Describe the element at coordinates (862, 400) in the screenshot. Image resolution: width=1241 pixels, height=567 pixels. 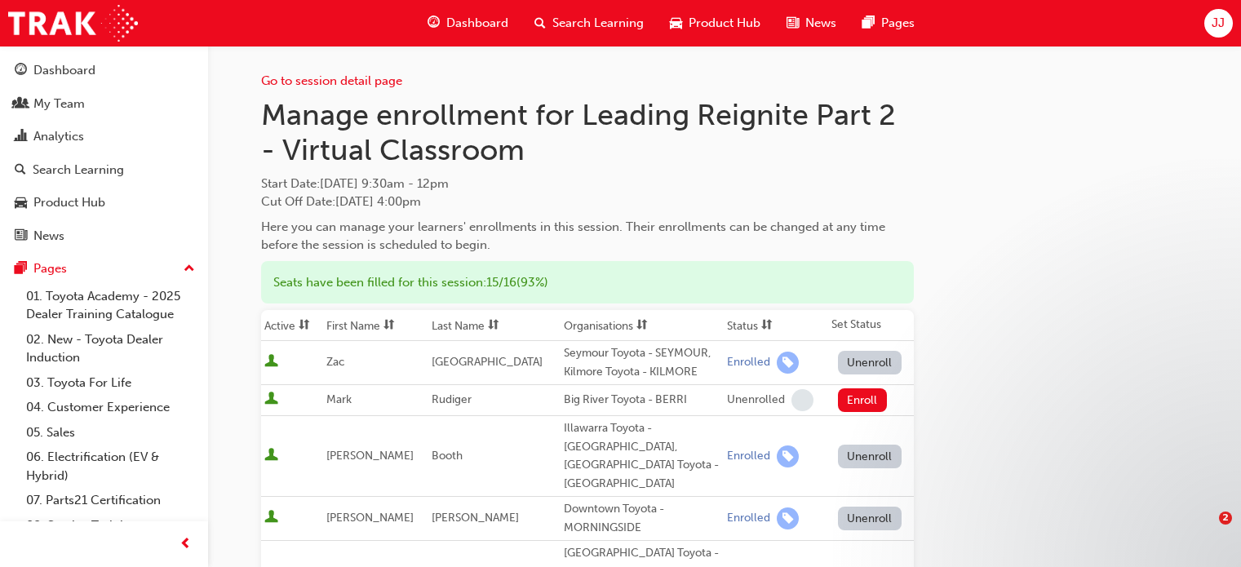
I see `button: Enroll` at that location.